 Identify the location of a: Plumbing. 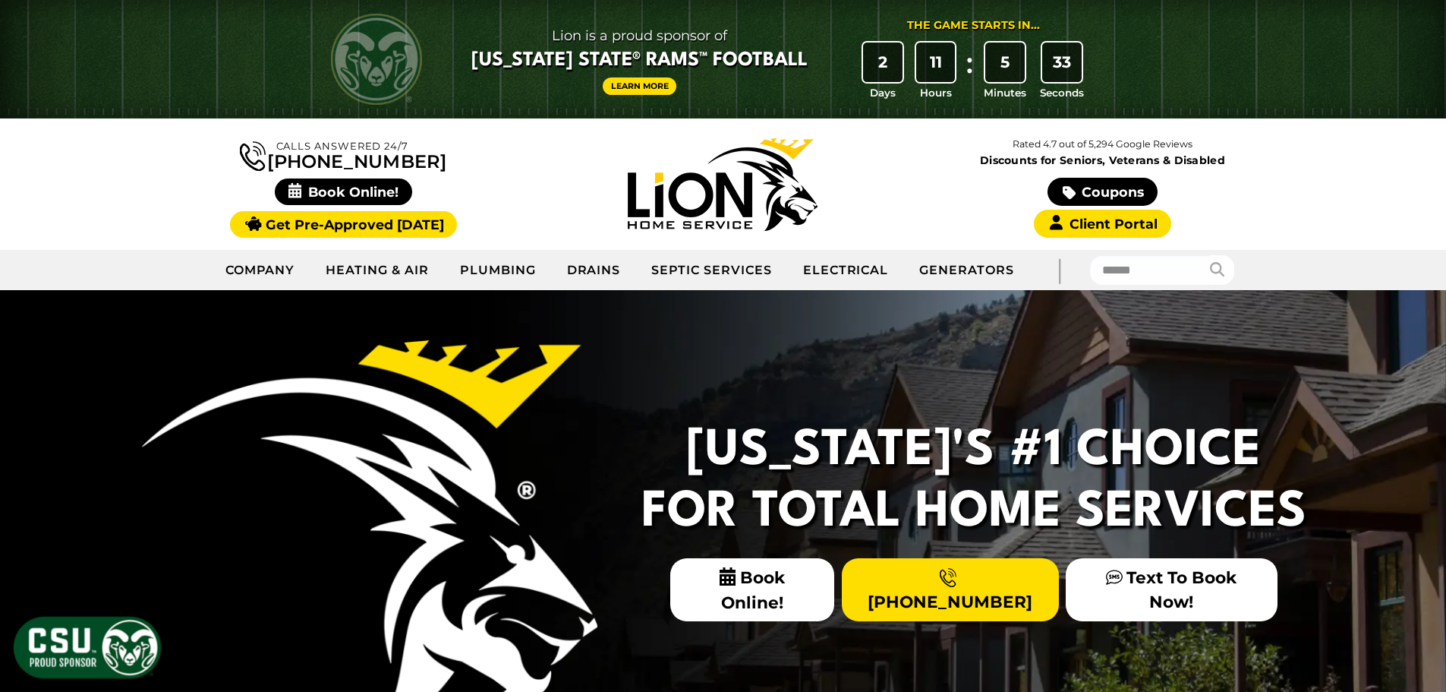
(498, 270).